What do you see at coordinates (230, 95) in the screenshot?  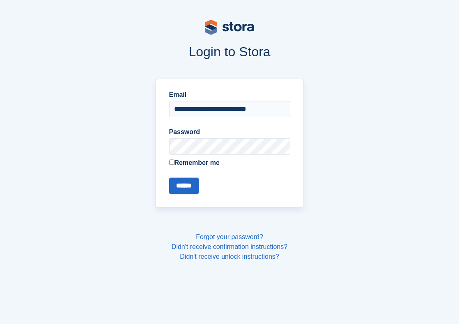 I see `label: Email` at bounding box center [230, 95].